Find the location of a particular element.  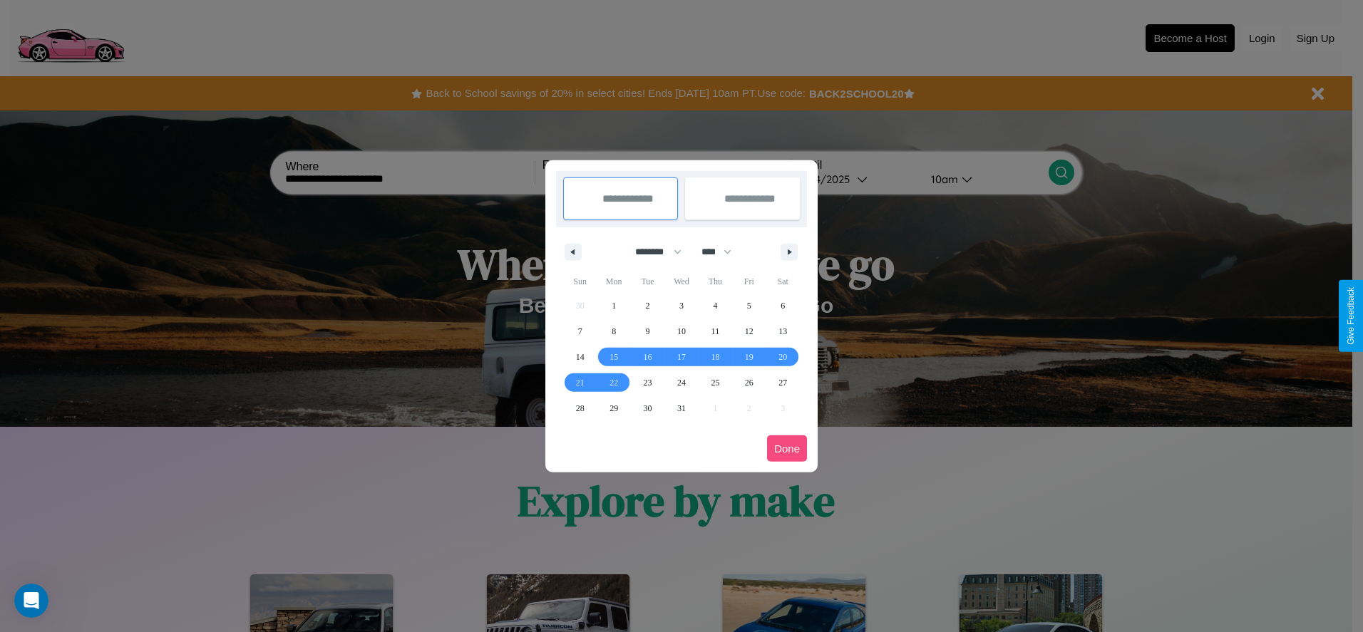

button: 27 is located at coordinates (783, 383).